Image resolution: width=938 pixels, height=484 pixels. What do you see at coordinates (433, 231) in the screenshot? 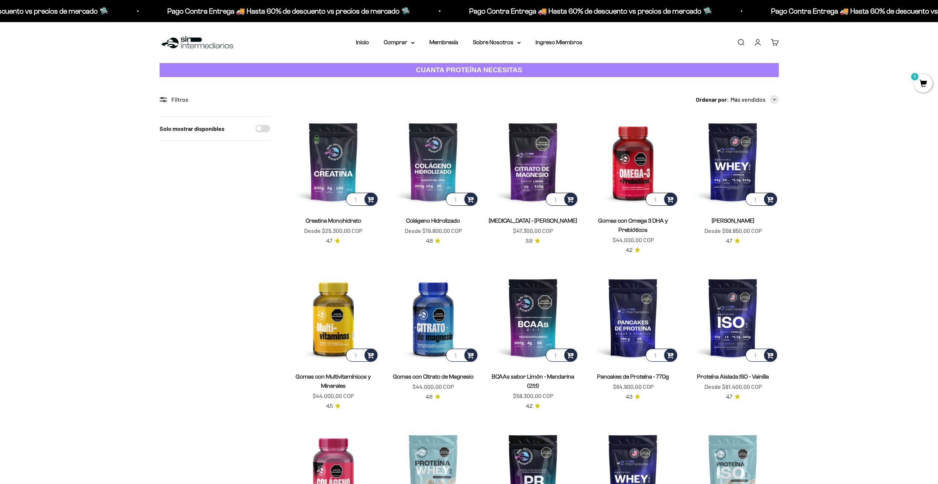
I see `sale-price: Desde $19.800,00 COP` at bounding box center [433, 231].